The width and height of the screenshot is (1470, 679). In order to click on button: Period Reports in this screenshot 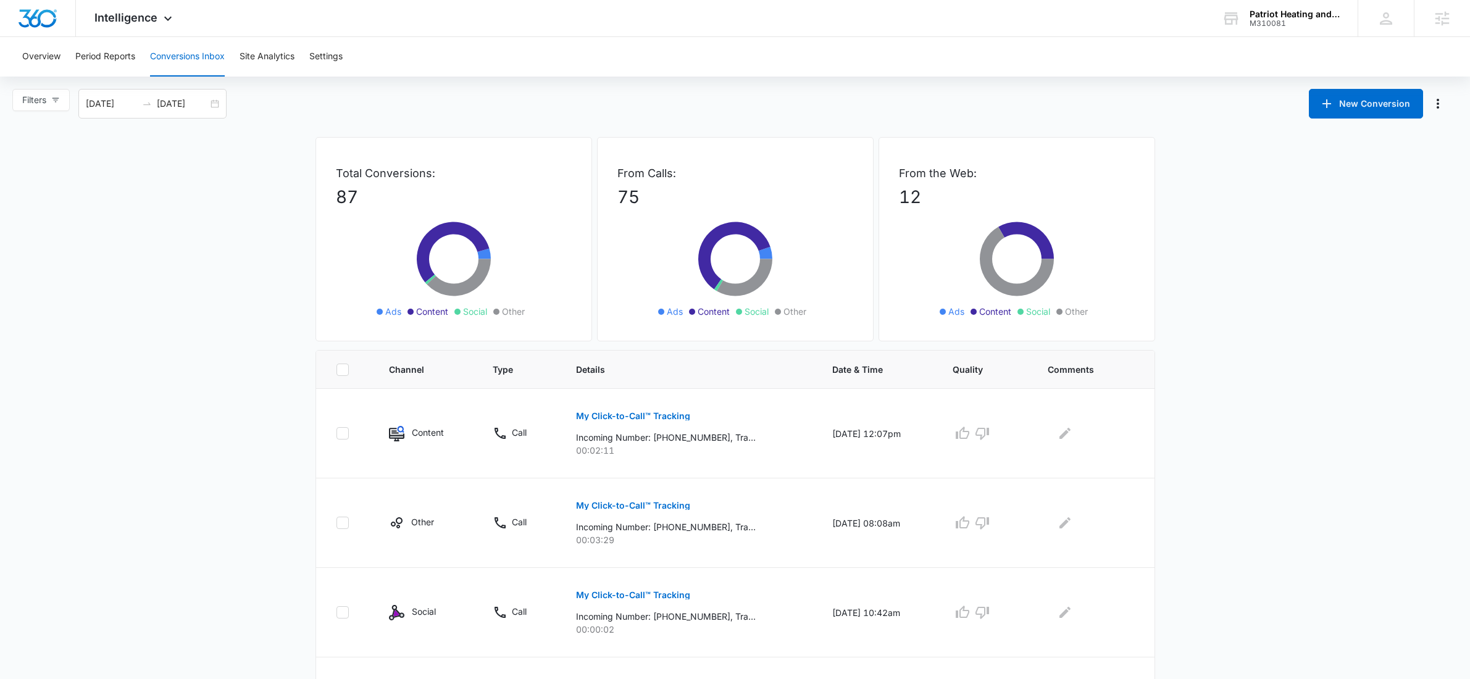, I will do `click(105, 57)`.